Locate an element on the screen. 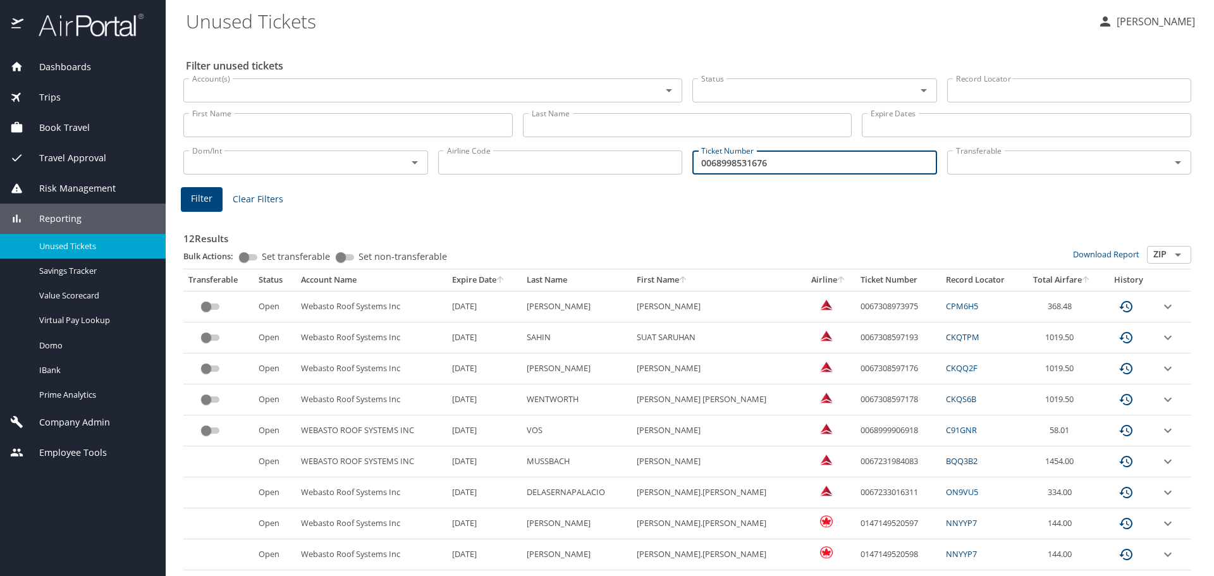  a: NNYYP7 is located at coordinates (961, 554).